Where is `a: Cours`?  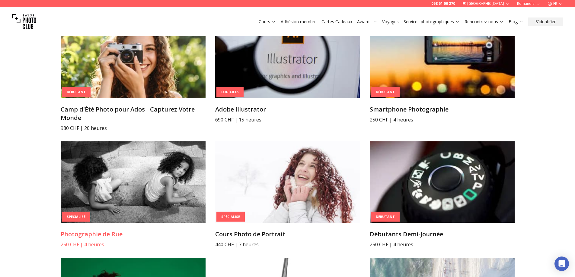
a: Cours is located at coordinates (267, 22).